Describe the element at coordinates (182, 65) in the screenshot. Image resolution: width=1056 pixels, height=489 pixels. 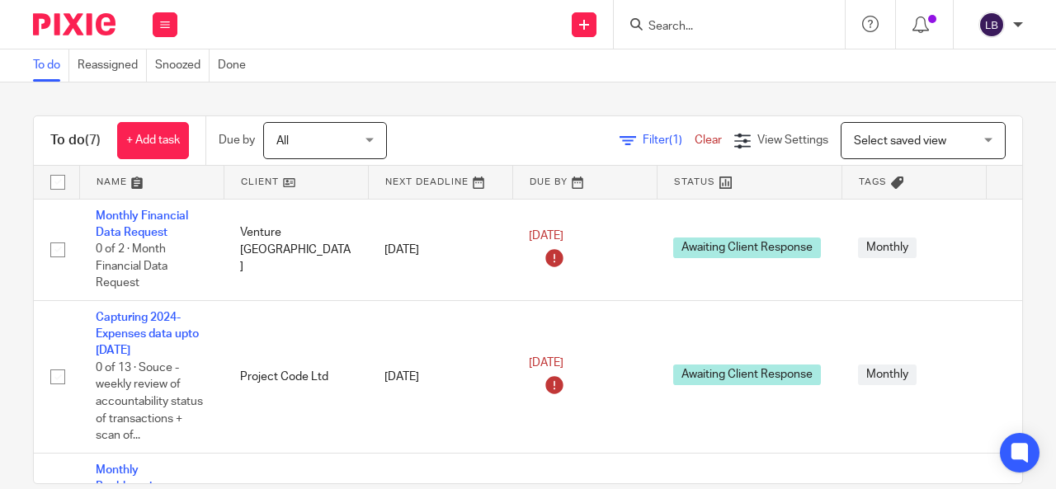
I see `a: Snoozed` at that location.